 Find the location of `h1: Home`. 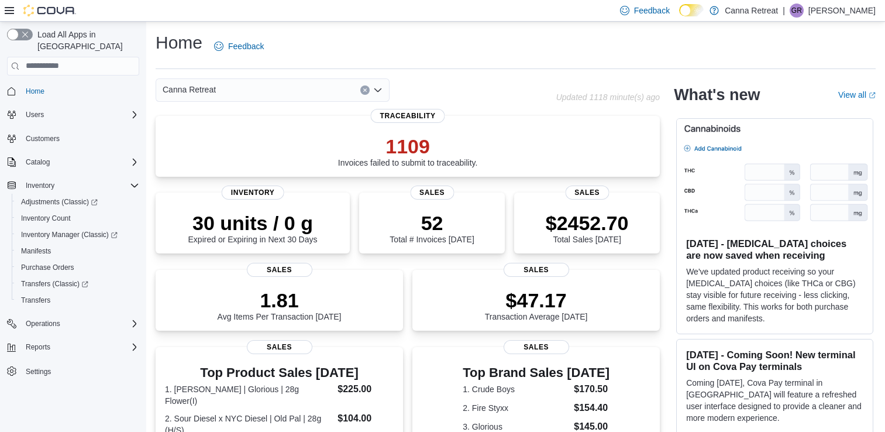

h1: Home is located at coordinates (179, 43).